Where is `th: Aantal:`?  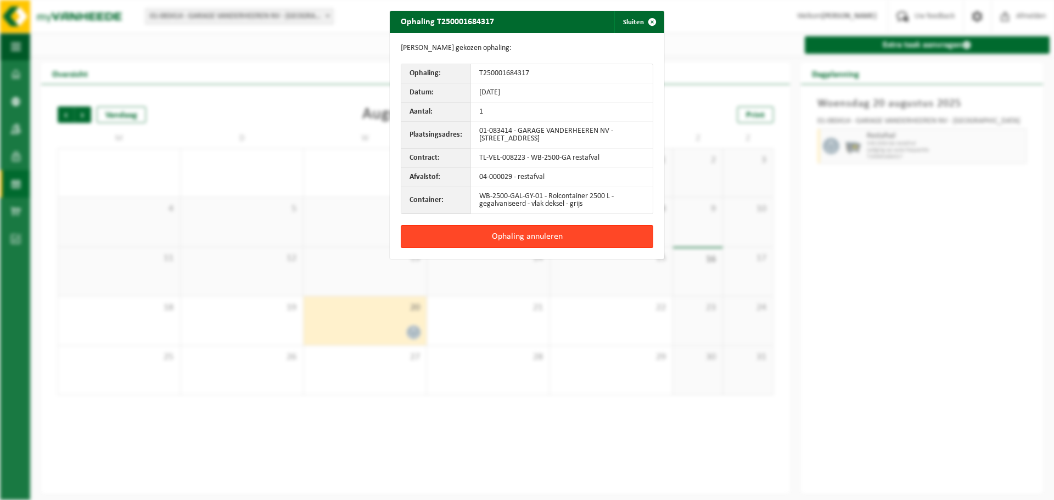 th: Aantal: is located at coordinates (436, 112).